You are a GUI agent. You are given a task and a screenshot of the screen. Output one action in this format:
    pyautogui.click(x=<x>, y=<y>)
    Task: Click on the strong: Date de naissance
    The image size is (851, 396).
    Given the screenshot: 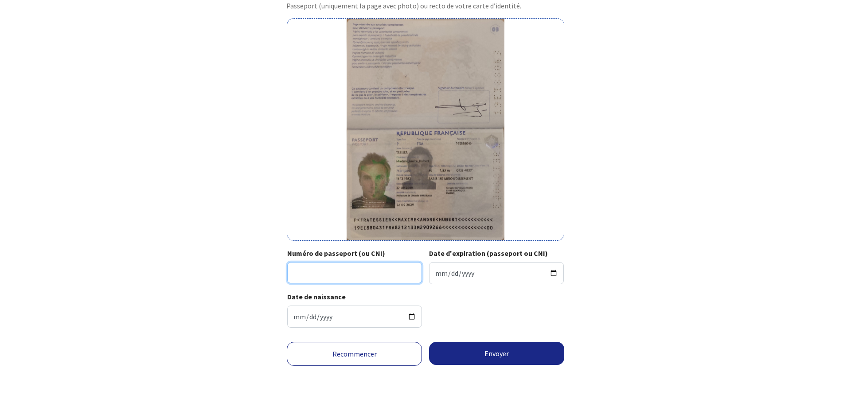 What is the action you would take?
    pyautogui.click(x=316, y=297)
    